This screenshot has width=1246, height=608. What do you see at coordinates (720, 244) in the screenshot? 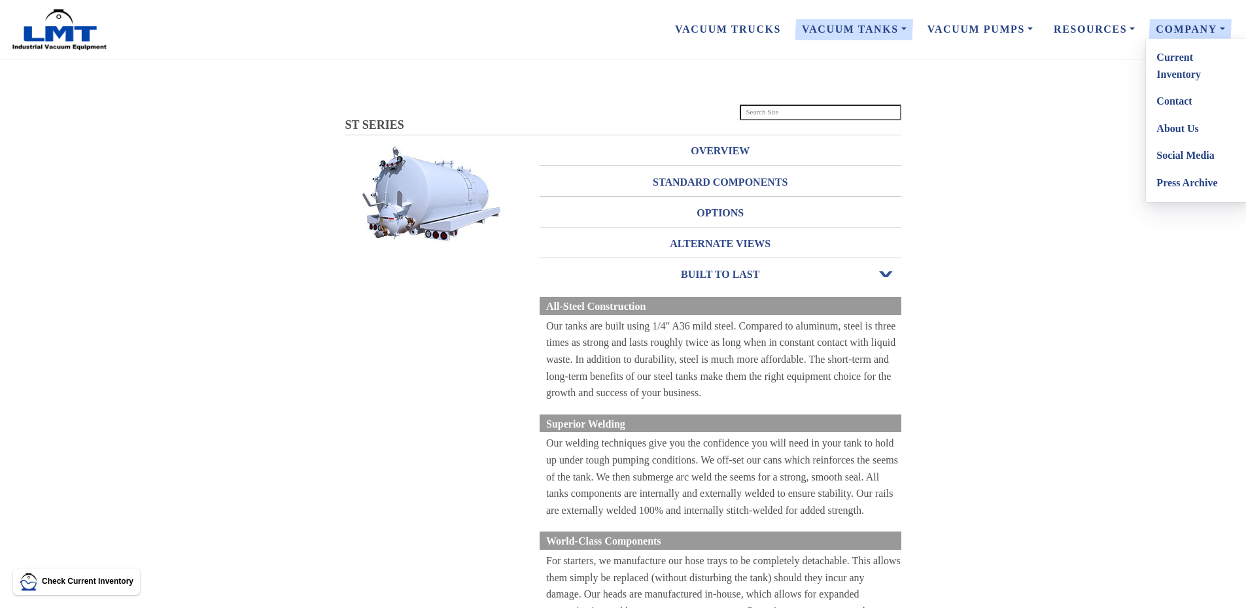
I see `h3: ALTERNATE VIEWS` at bounding box center [720, 244].